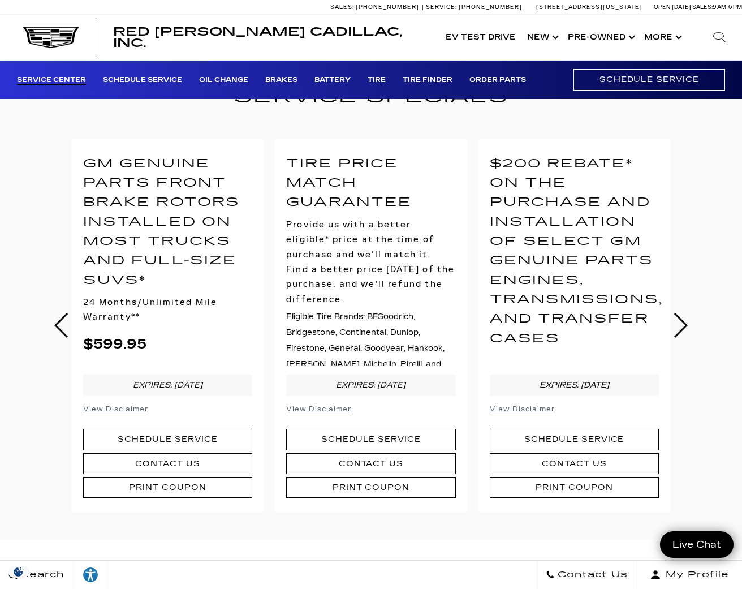  What do you see at coordinates (600, 37) in the screenshot?
I see `a: Pre-Owned` at bounding box center [600, 37].